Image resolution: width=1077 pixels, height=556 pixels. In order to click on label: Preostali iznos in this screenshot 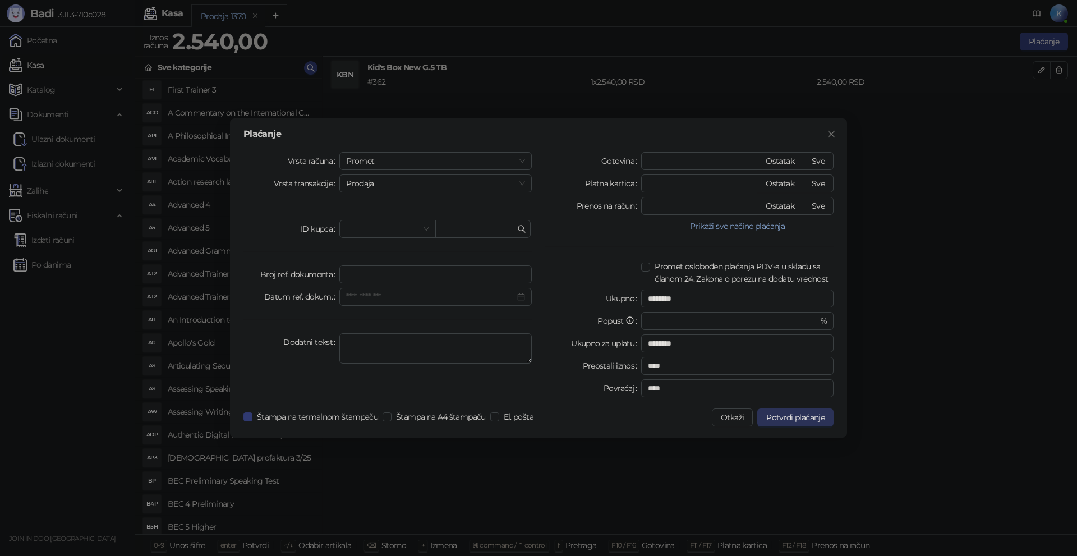, I will do `click(612, 366)`.